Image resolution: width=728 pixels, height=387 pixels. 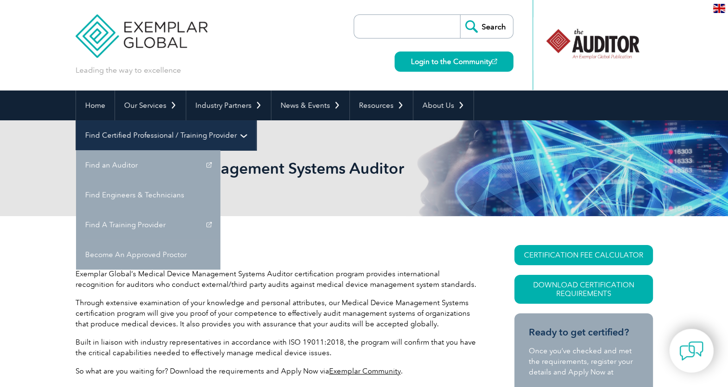 What do you see at coordinates (229, 105) in the screenshot?
I see `a: Industry Partners` at bounding box center [229, 105].